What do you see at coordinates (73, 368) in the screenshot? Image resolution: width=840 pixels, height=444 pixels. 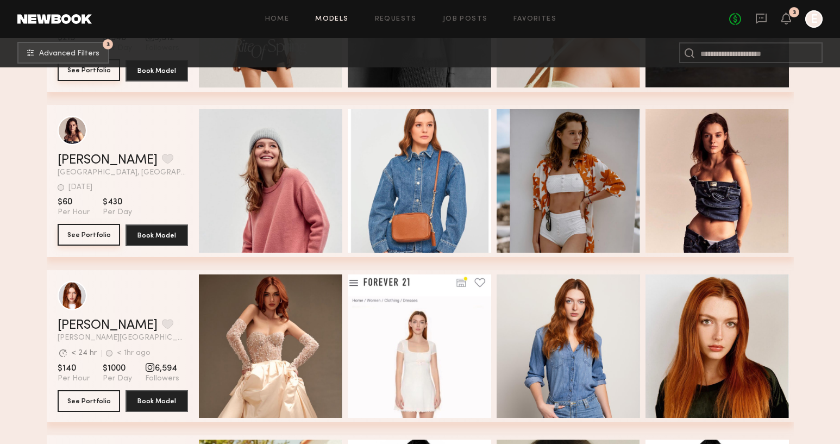 I see `span: $140` at bounding box center [73, 368].